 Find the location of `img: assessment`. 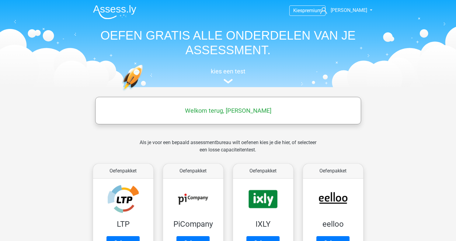

img: assessment is located at coordinates (228, 81).